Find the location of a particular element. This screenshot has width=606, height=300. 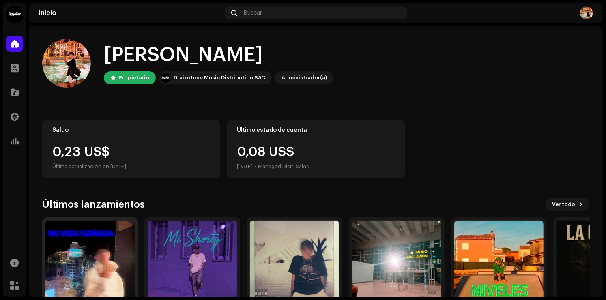

h3: Últimos lanzamientos is located at coordinates (93, 204).